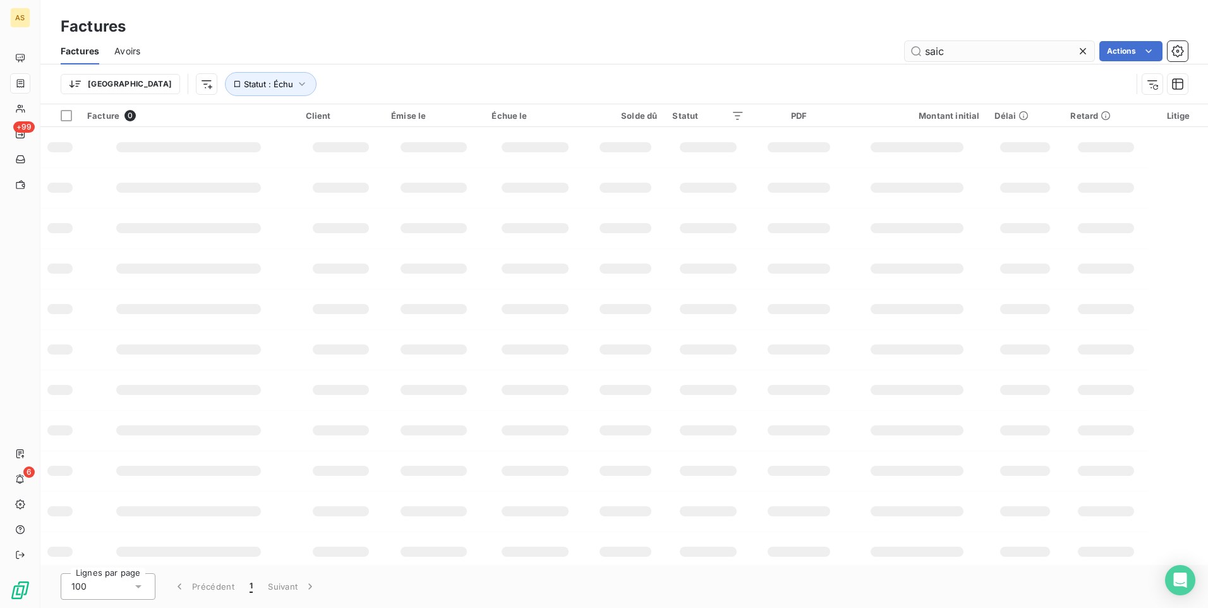 The height and width of the screenshot is (608, 1208). I want to click on span: 0, so click(130, 116).